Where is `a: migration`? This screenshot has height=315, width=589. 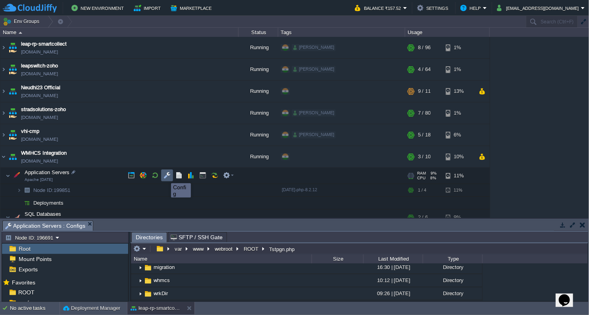 a: migration is located at coordinates (164, 267).